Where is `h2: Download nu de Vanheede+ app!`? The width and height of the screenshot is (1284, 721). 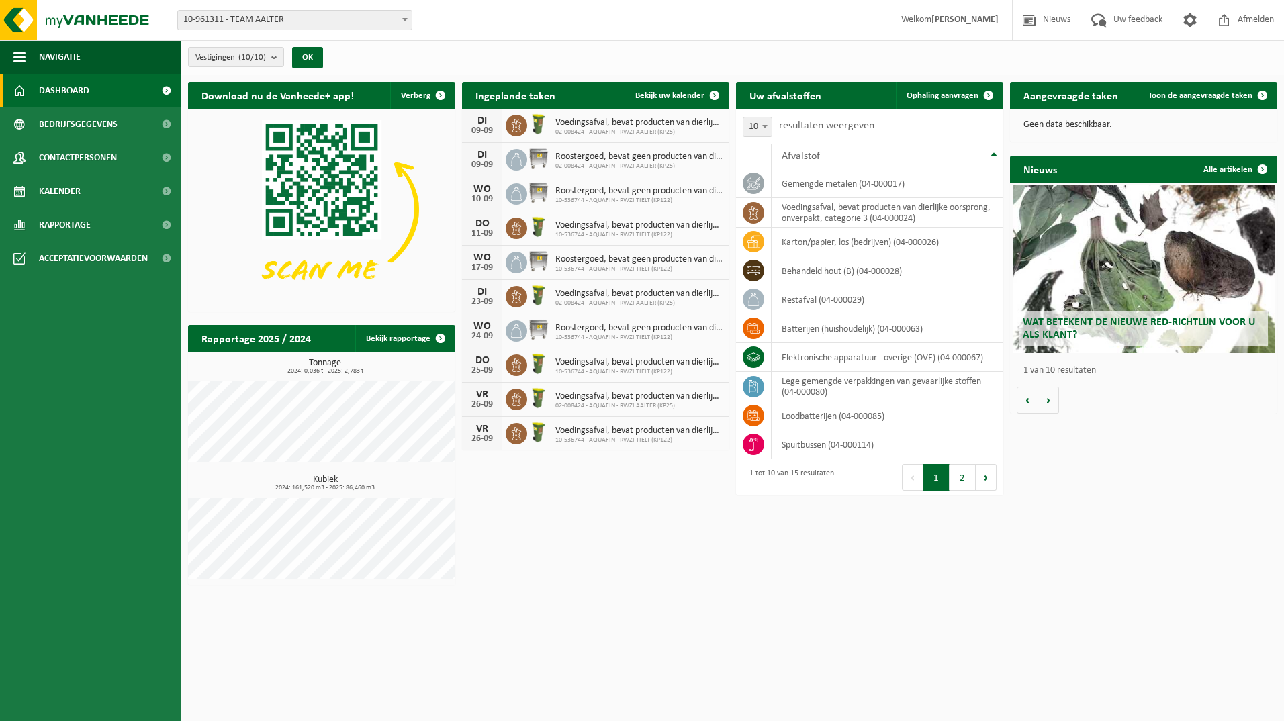
h2: Download nu de Vanheede+ app! is located at coordinates (277, 95).